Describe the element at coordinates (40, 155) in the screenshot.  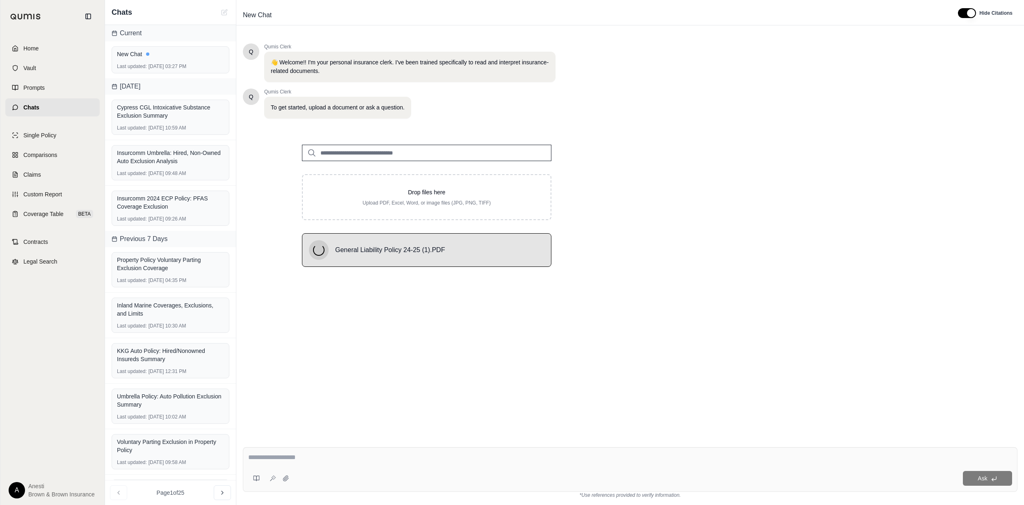
I see `span: Comparisons` at that location.